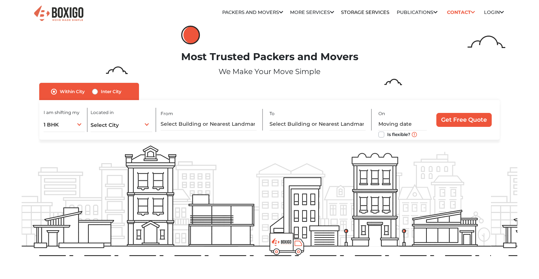 The height and width of the screenshot is (279, 539). What do you see at coordinates (461, 12) in the screenshot?
I see `a: Contact` at bounding box center [461, 12].